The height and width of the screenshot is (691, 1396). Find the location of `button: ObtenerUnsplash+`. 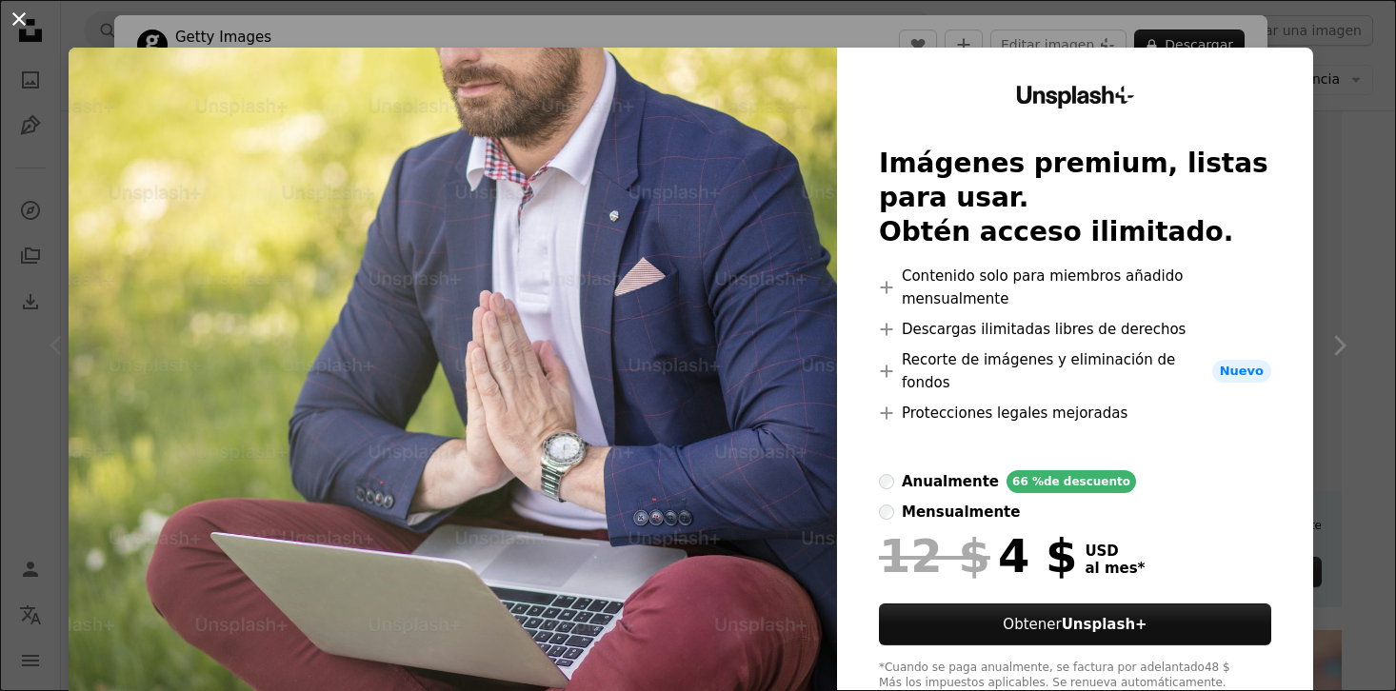

button: ObtenerUnsplash+ is located at coordinates (1075, 625).